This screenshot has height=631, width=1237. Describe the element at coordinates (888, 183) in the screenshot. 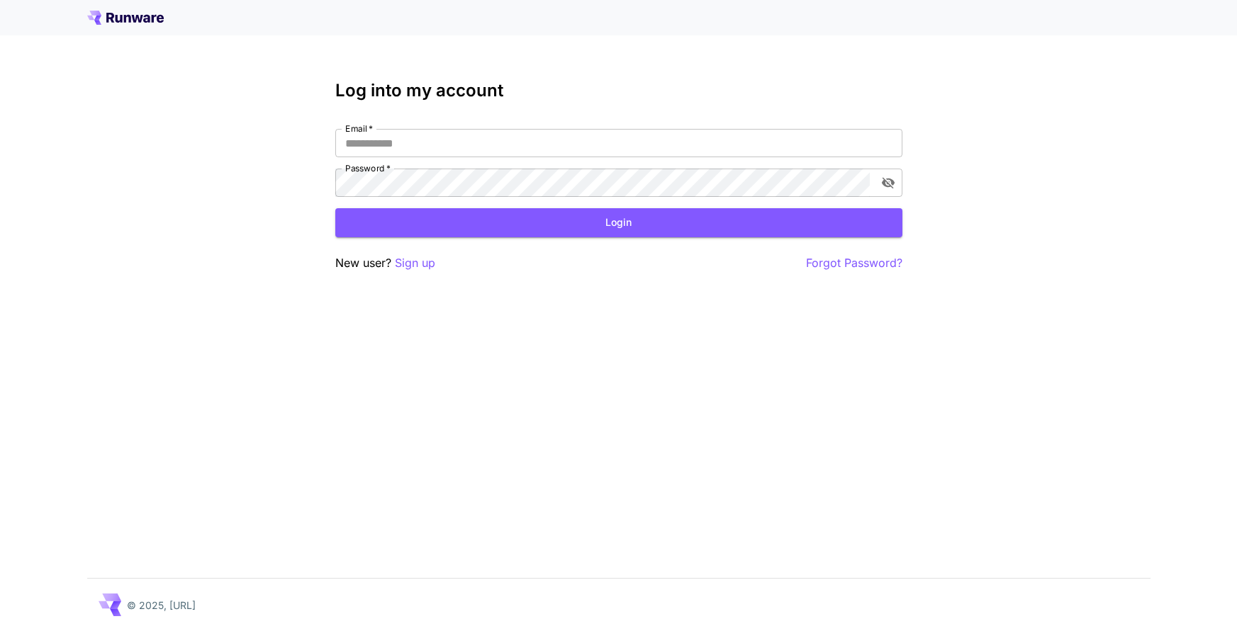

I see `button: toggle password visibility` at that location.